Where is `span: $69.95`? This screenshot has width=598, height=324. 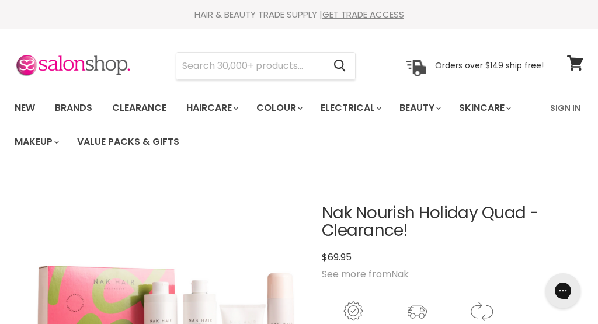 span: $69.95 is located at coordinates (336, 257).